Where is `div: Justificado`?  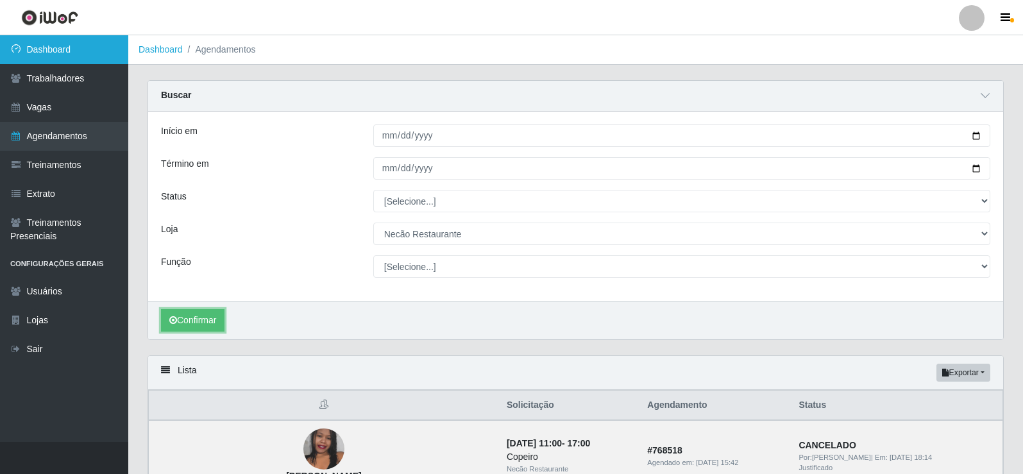
div: Justificado is located at coordinates (896, 467).